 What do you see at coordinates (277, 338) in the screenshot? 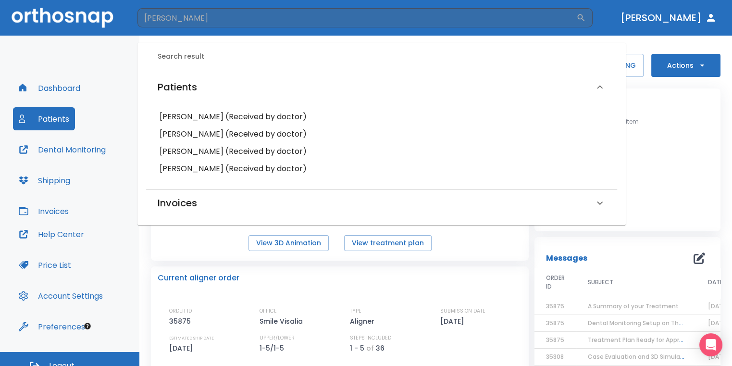
I see `p: UPPER/LOWER` at bounding box center [277, 338].